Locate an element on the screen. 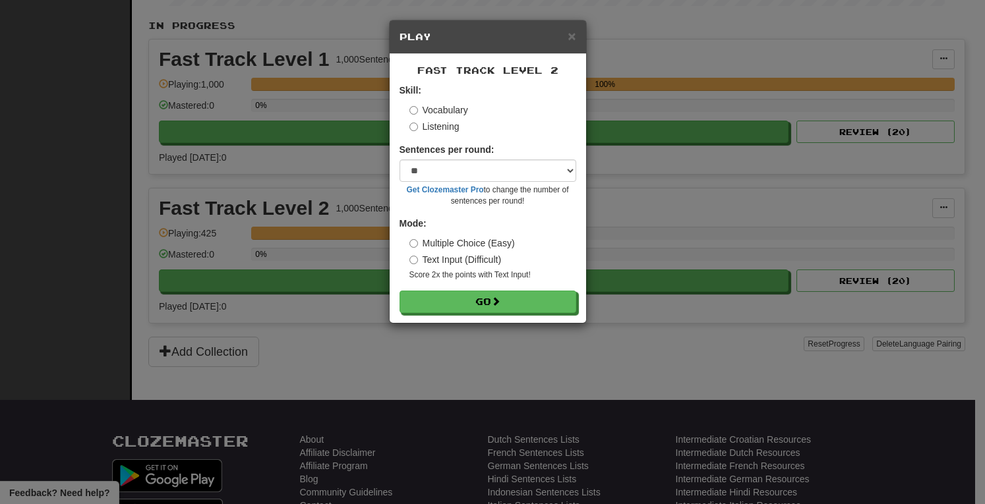 The width and height of the screenshot is (985, 504). span: Fast Track Level 2 is located at coordinates (488, 70).